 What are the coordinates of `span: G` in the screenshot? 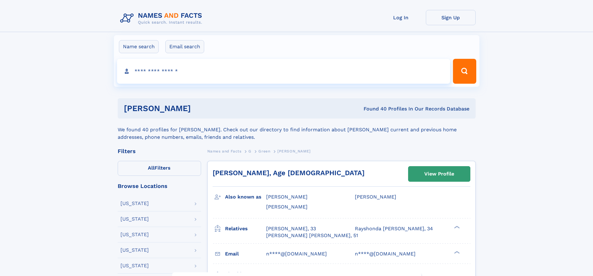 It's located at (250, 151).